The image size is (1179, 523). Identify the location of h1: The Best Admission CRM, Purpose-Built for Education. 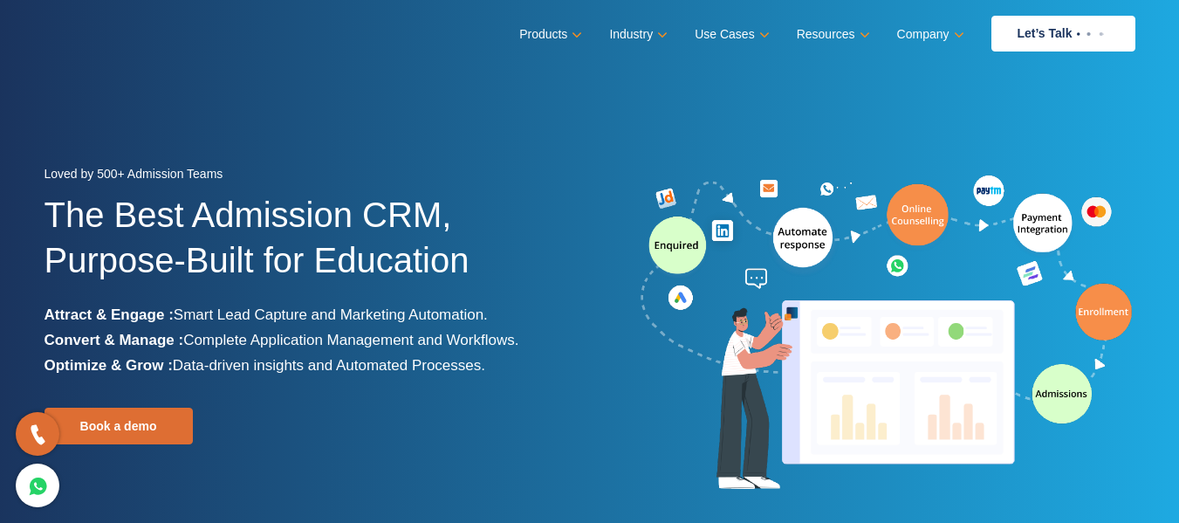
(311, 247).